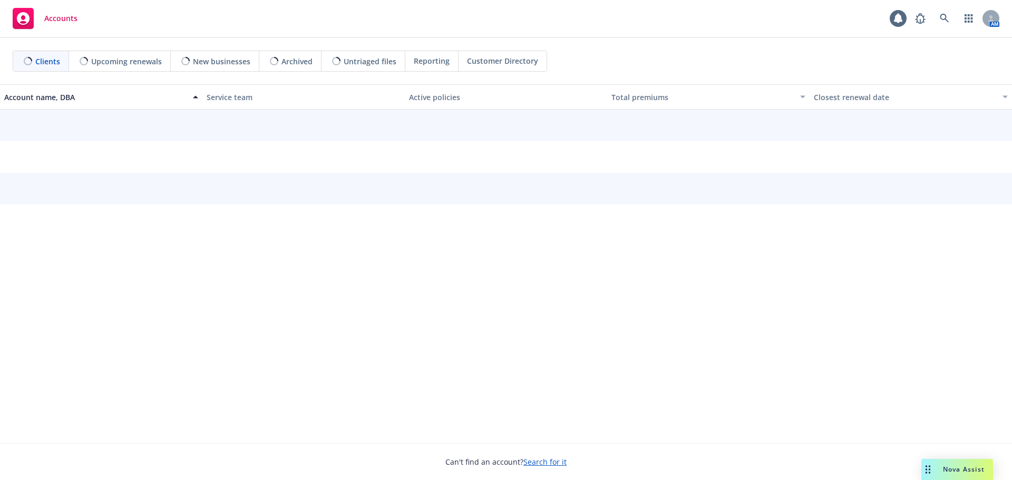 Image resolution: width=1012 pixels, height=480 pixels. I want to click on span: New businesses, so click(221, 61).